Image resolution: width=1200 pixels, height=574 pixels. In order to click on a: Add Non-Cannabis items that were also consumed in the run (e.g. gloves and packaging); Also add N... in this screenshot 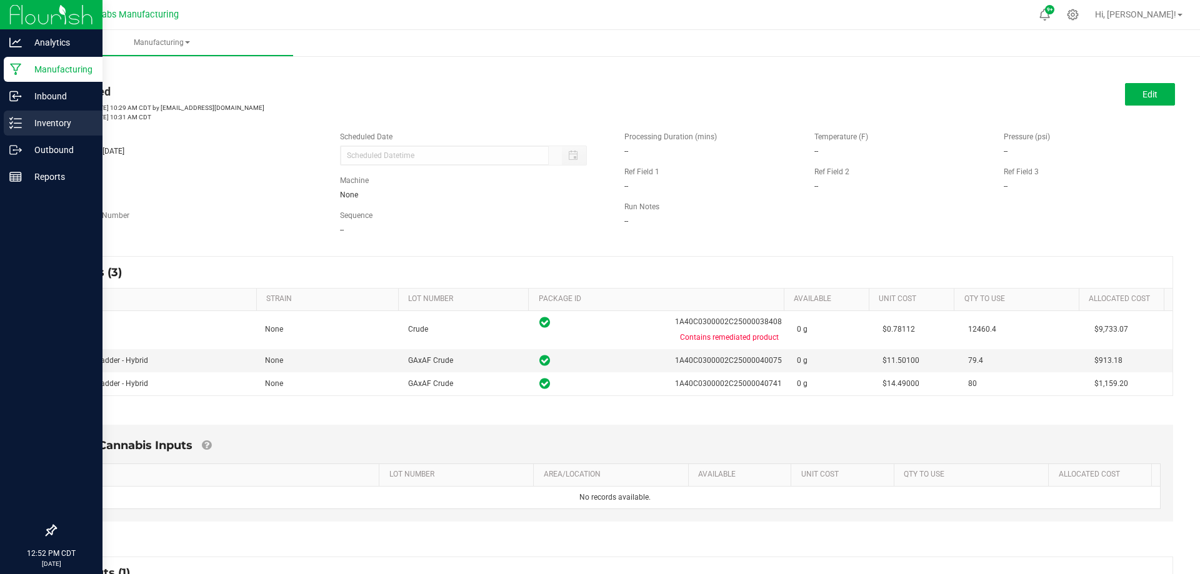, I will do `click(206, 445)`.